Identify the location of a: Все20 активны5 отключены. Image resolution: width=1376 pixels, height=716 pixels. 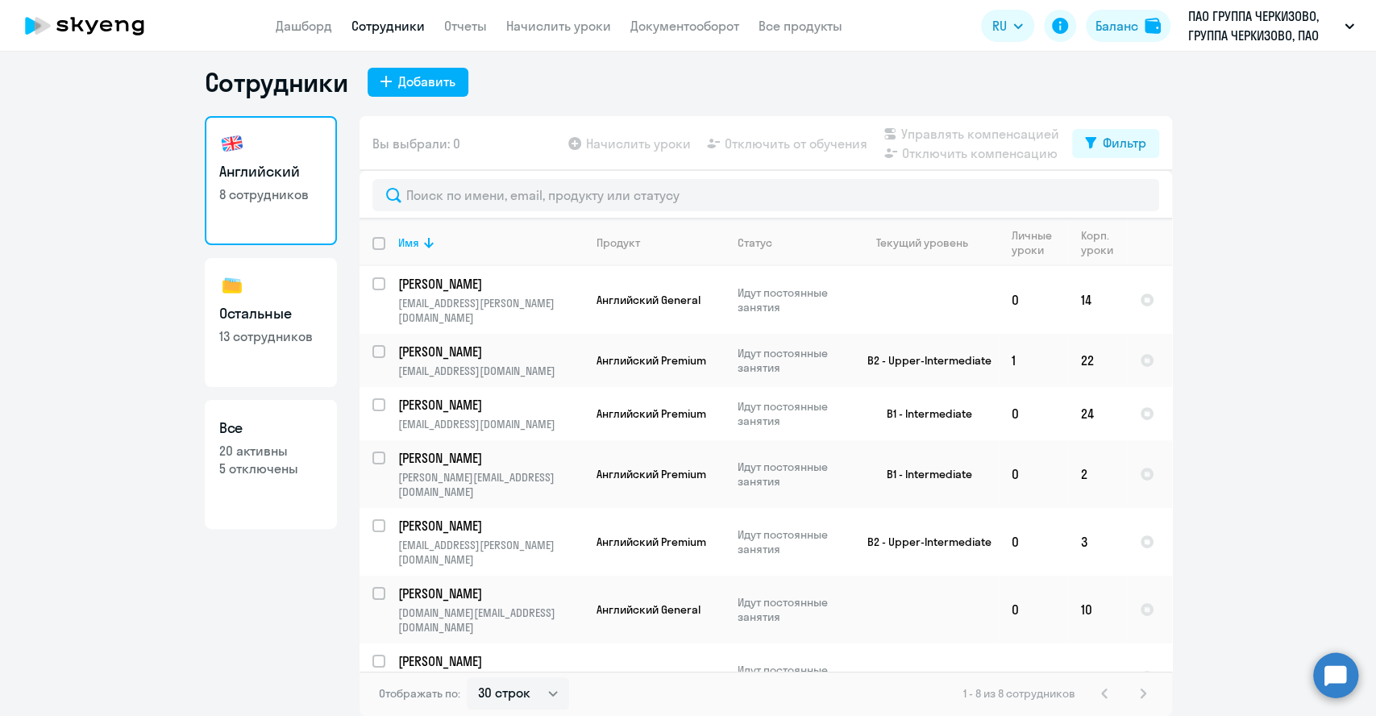
(271, 464).